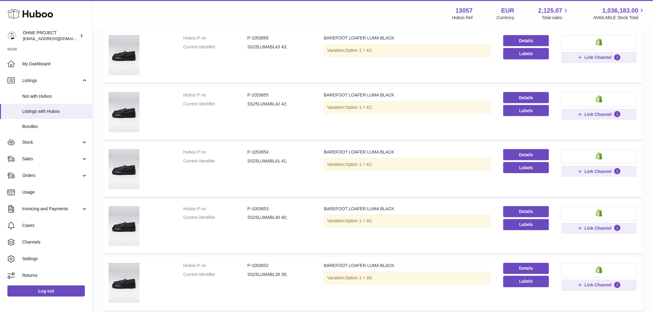 Image resolution: width=653 pixels, height=312 pixels. What do you see at coordinates (280, 209) in the screenshot?
I see `dd: P-1053653` at bounding box center [280, 209].